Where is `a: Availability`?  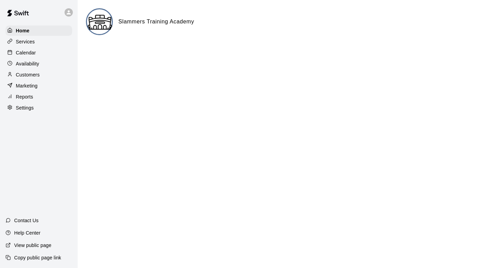
a: Availability is located at coordinates (39, 64).